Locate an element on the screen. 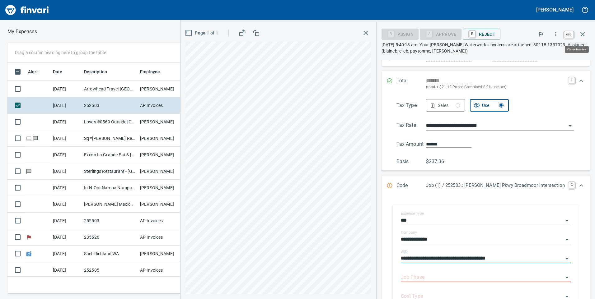 This screenshot has height=299, width=595. p: Drag a column heading here to group the table is located at coordinates (60, 53).